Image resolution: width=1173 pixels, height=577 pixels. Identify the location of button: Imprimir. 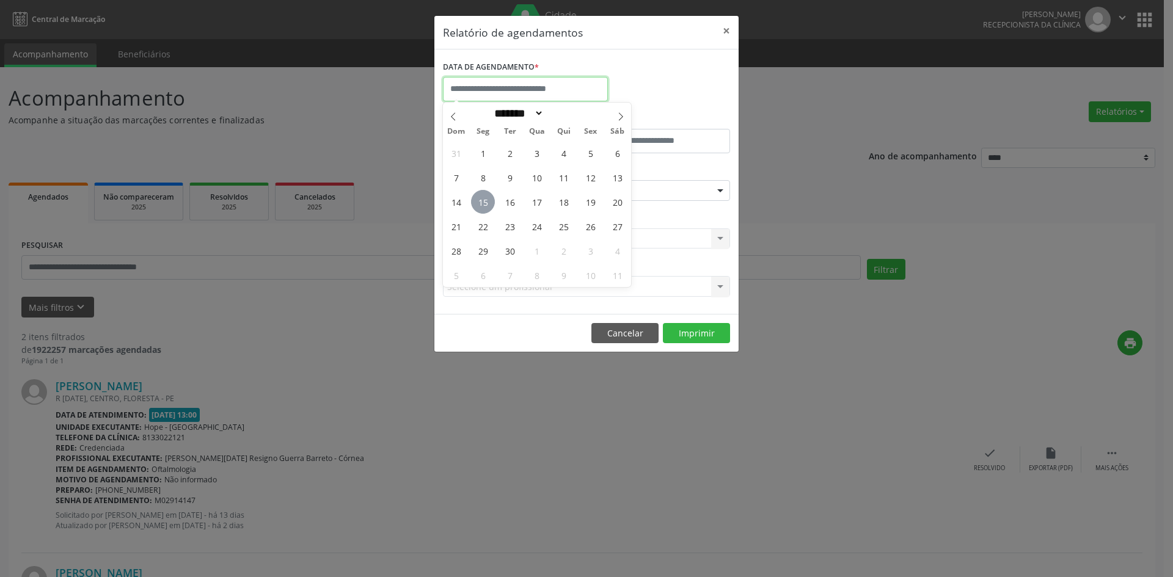
(696, 334).